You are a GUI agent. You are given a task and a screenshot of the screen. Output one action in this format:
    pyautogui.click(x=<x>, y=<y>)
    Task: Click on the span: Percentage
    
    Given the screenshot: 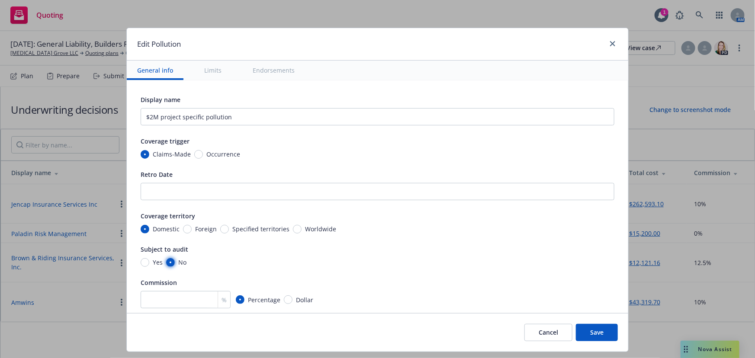 What is the action you would take?
    pyautogui.click(x=264, y=300)
    